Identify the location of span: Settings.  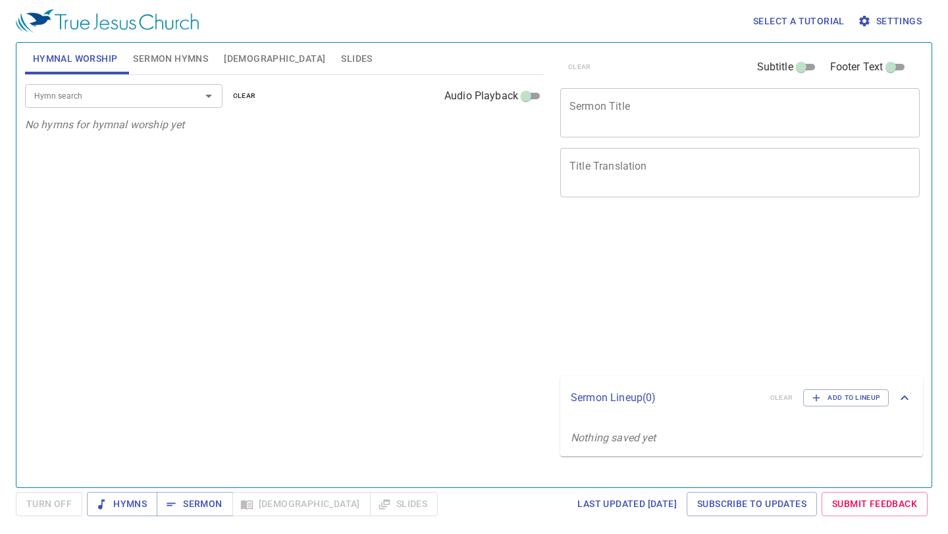
(891, 21).